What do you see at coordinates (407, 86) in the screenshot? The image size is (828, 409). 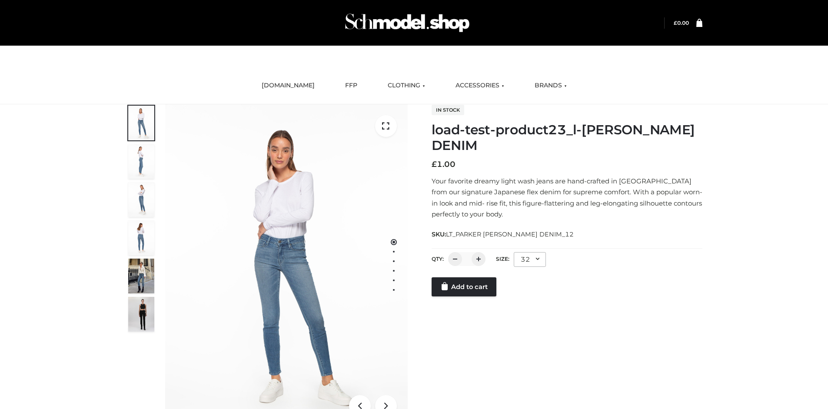 I see `a: CLOTHING` at bounding box center [407, 86].